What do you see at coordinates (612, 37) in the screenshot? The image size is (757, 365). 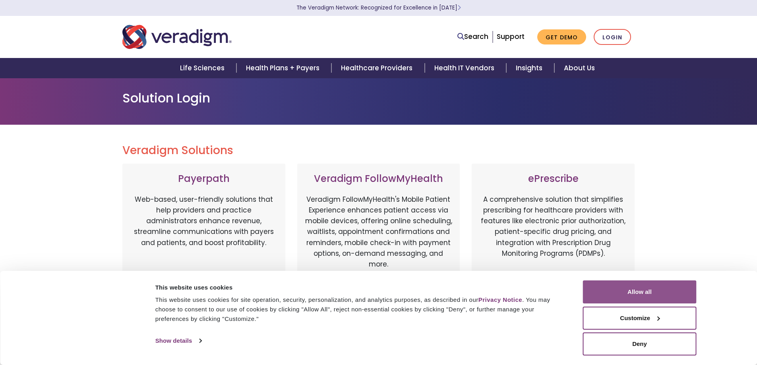 I see `a: Login` at bounding box center [612, 37].